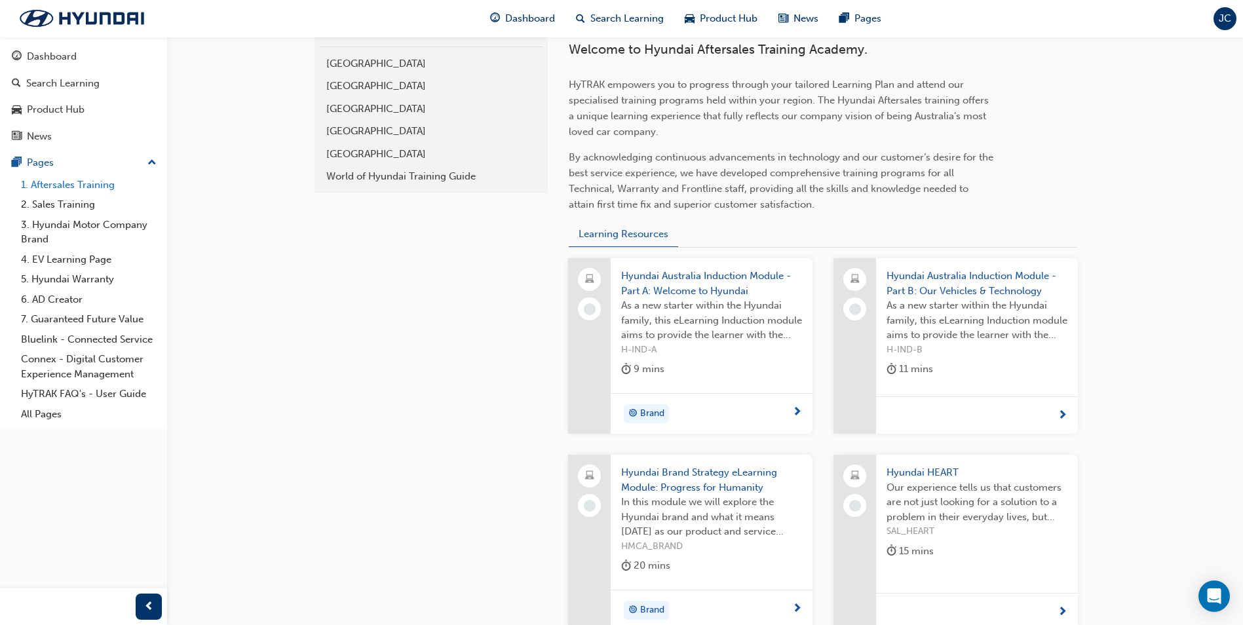  Describe the element at coordinates (88, 394) in the screenshot. I see `a: HyTRAK FAQ's - User Guide` at that location.